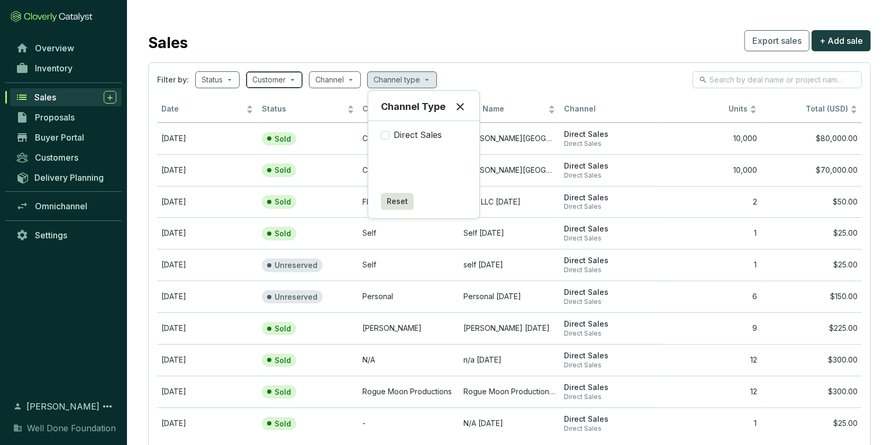 This screenshot has height=445, width=892. I want to click on span: Export sales, so click(776, 41).